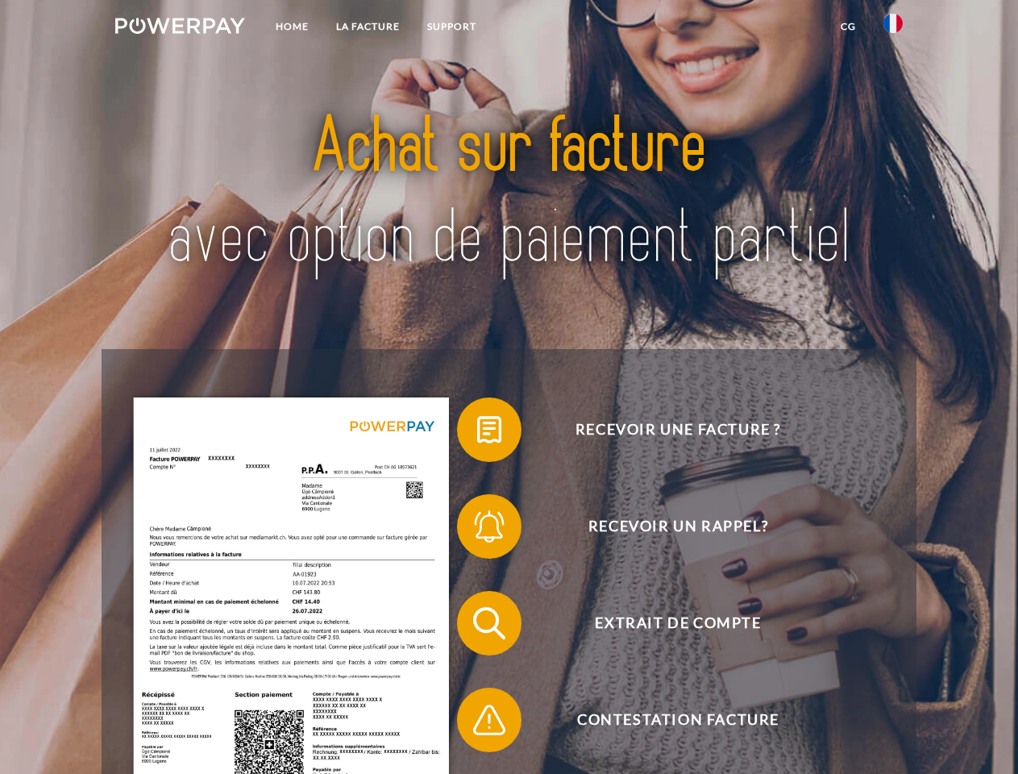 The width and height of the screenshot is (1018, 774). I want to click on img: qb_bill.svg, so click(489, 430).